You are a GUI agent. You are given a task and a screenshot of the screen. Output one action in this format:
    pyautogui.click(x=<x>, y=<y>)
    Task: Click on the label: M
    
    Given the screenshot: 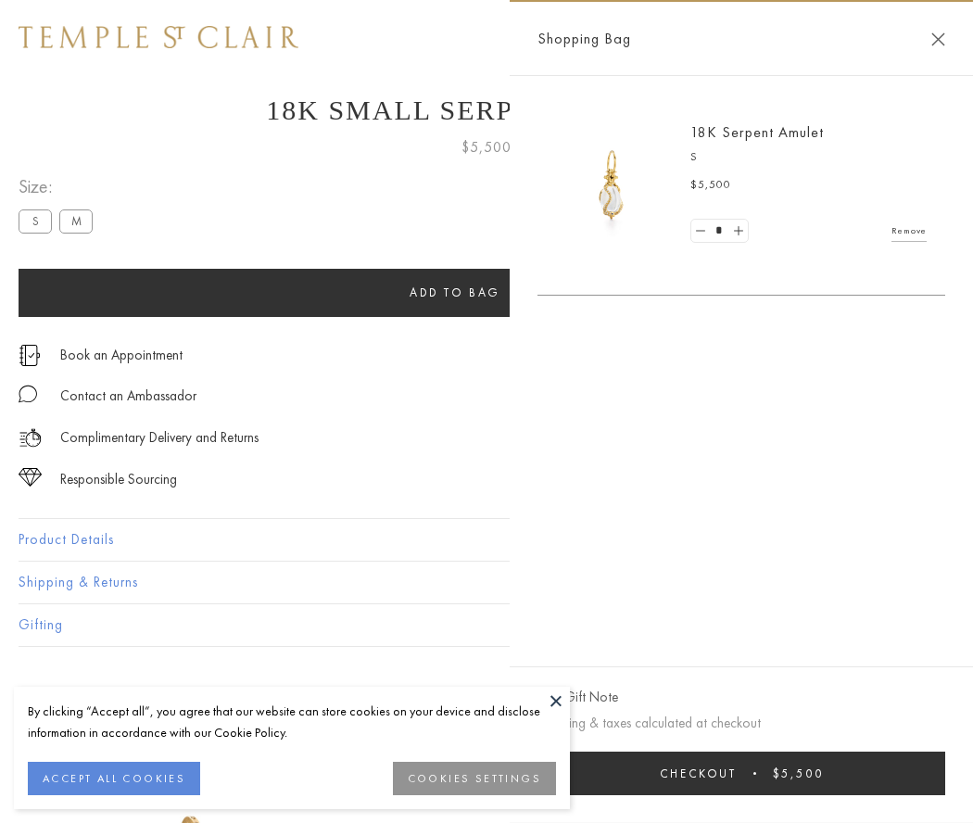 What is the action you would take?
    pyautogui.click(x=76, y=221)
    